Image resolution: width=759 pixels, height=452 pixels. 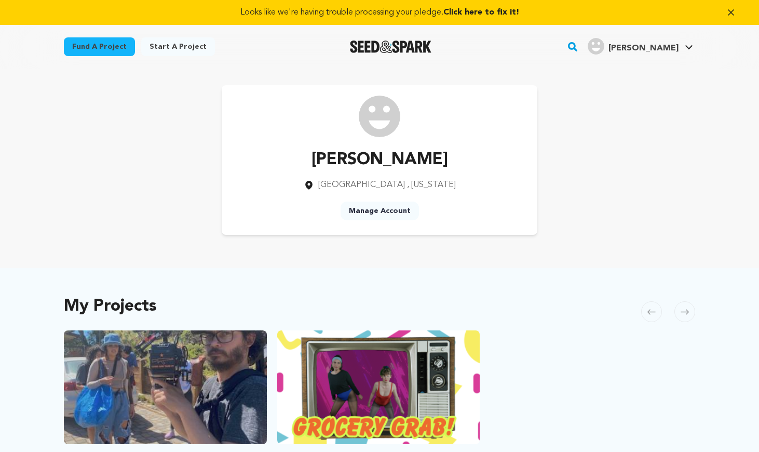 What do you see at coordinates (391, 47) in the screenshot?
I see `a: Seed&Spark Homepage` at bounding box center [391, 47].